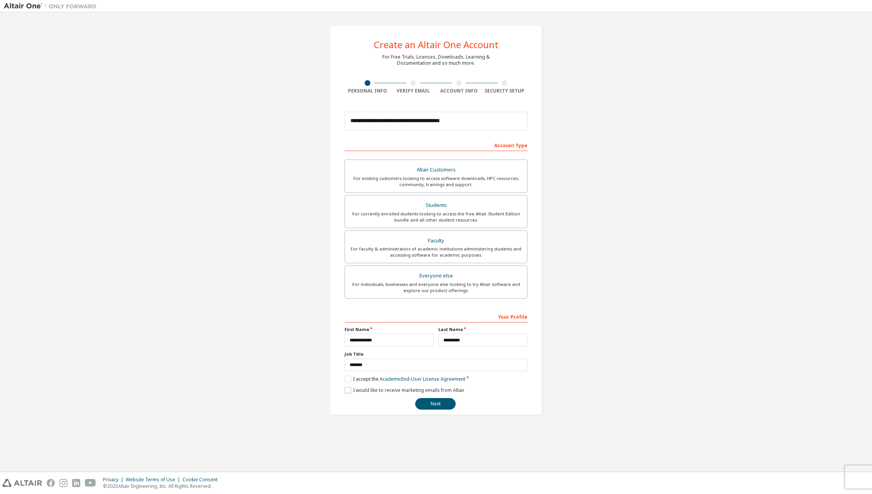 This screenshot has height=494, width=872. What do you see at coordinates (367, 91) in the screenshot?
I see `div: Personal Info` at bounding box center [367, 91].